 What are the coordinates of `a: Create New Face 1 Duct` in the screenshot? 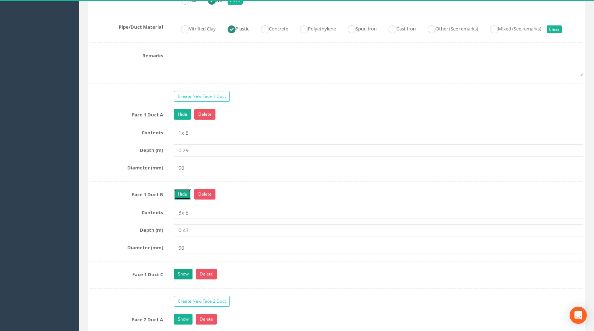 It's located at (202, 96).